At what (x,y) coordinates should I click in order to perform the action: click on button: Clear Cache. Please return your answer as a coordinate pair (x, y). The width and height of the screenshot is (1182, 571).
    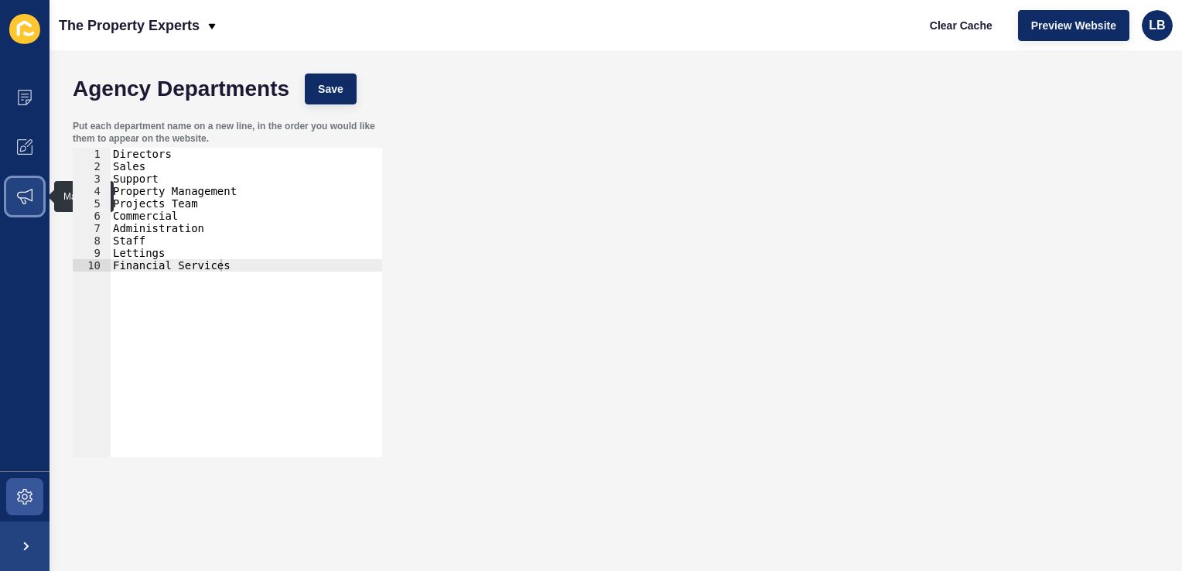
    Looking at the image, I should click on (961, 26).